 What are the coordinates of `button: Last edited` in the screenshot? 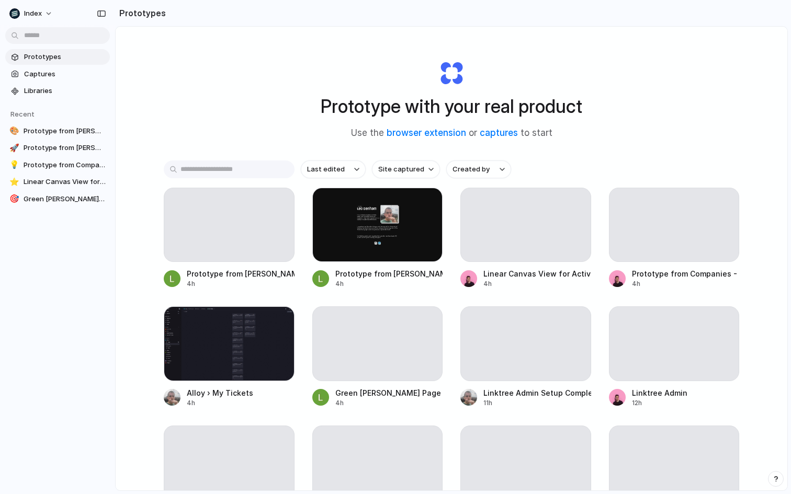 It's located at (333, 169).